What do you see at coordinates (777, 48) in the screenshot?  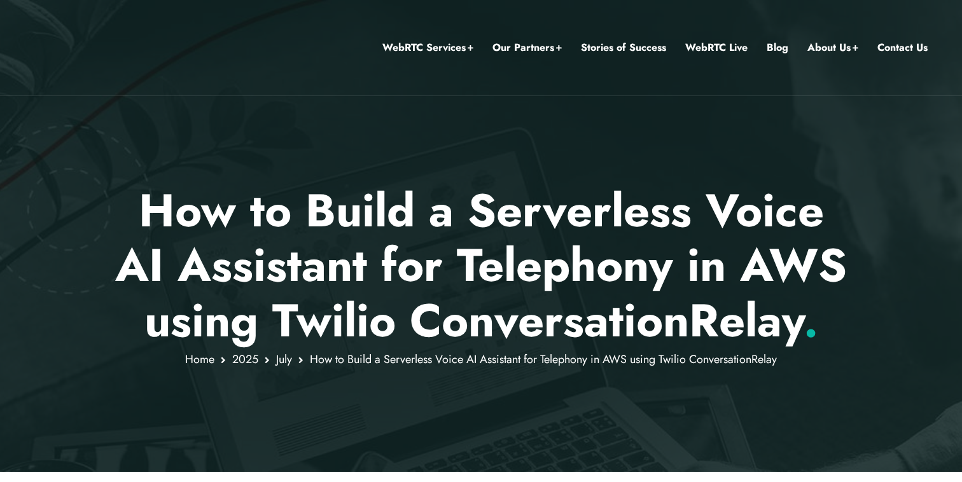 I see `a: Blog` at bounding box center [777, 48].